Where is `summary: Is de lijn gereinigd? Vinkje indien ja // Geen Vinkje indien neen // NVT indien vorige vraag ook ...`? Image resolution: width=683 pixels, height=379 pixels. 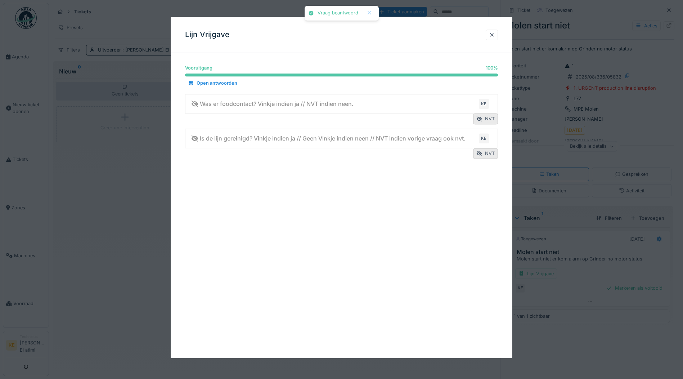 summary: Is de lijn gereinigd? Vinkje indien ja // Geen Vinkje indien neen // NVT indien vorige vraag ook ... is located at coordinates (342, 138).